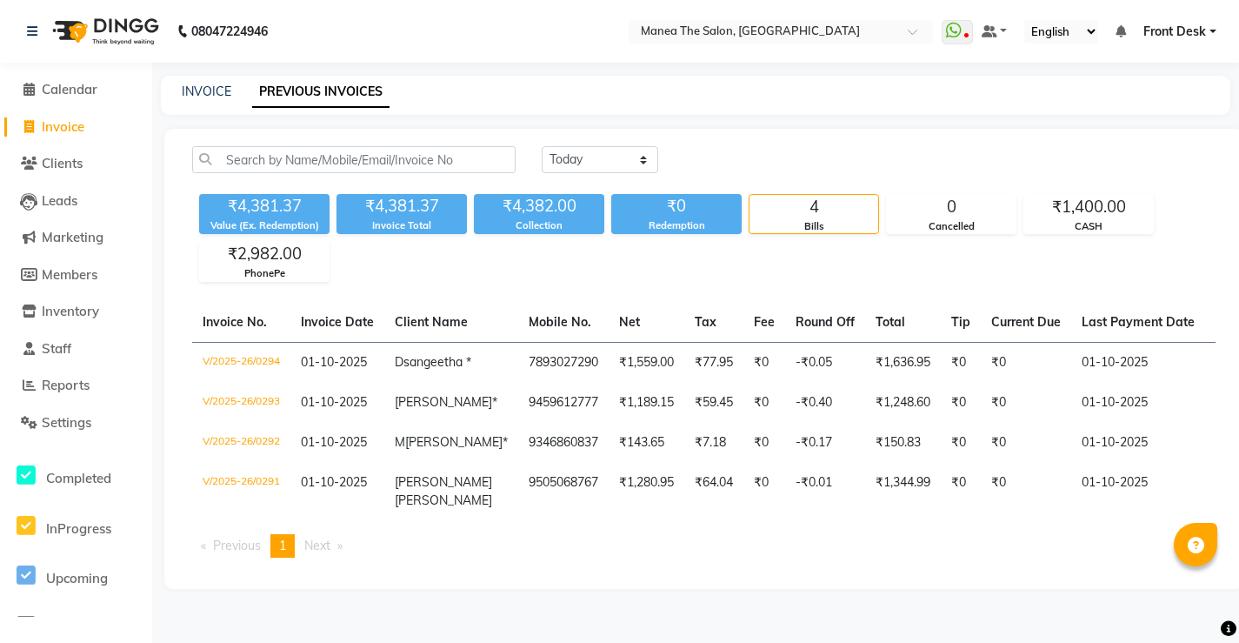  I want to click on span: Leads, so click(59, 200).